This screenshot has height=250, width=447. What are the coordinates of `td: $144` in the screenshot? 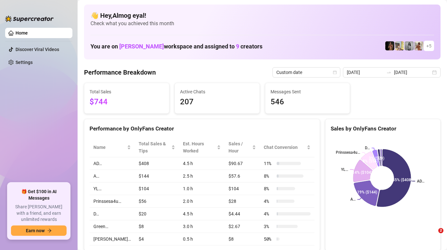 It's located at (157, 176).